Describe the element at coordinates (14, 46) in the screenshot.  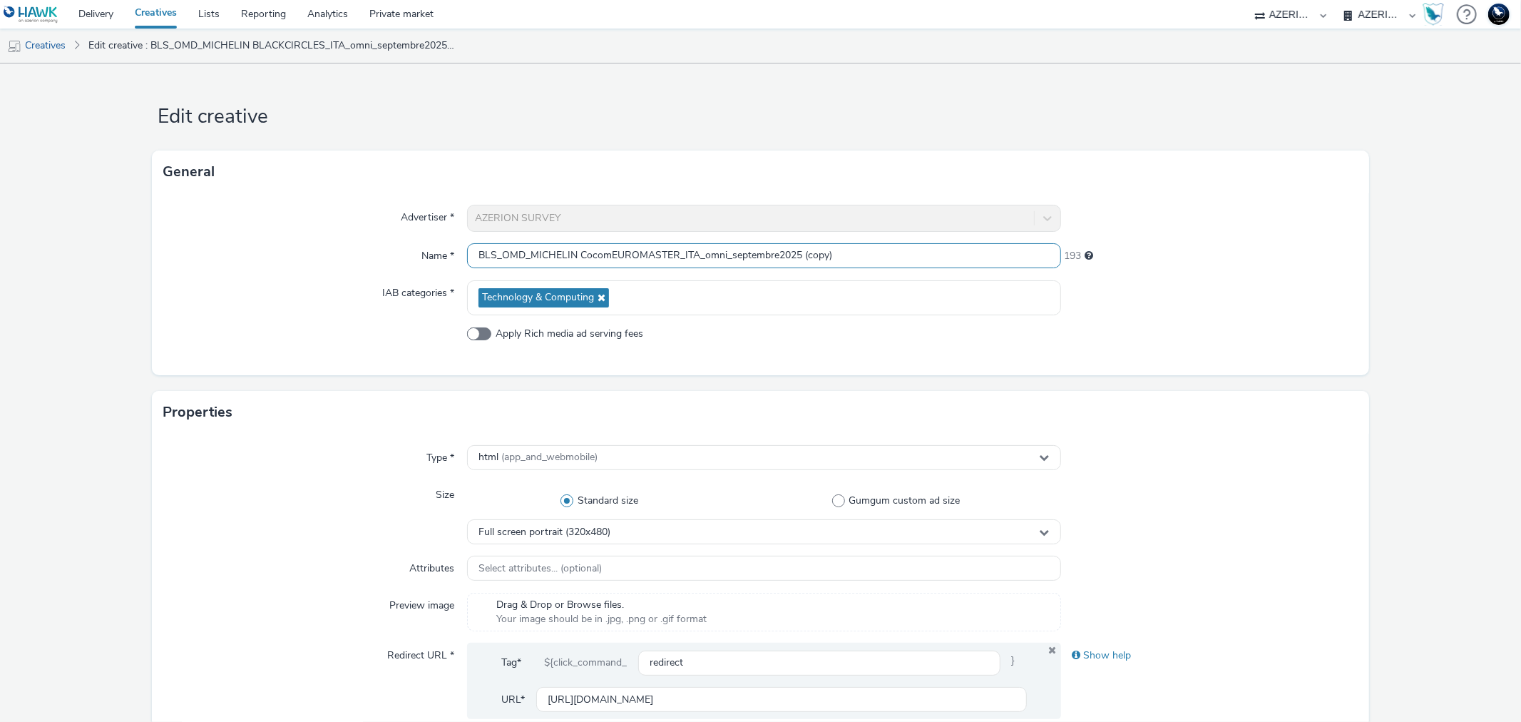
I see `img: mobile` at that location.